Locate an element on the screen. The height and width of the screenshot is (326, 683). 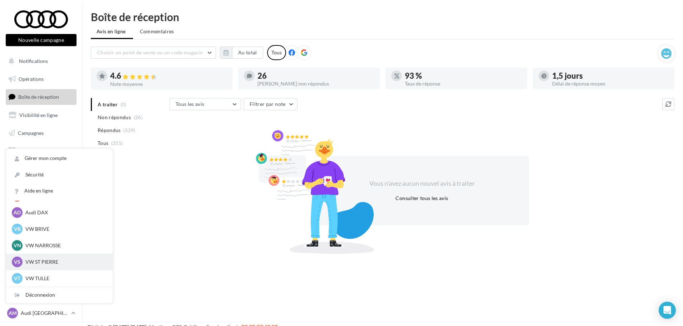
a: Sécurité is located at coordinates (59, 175).